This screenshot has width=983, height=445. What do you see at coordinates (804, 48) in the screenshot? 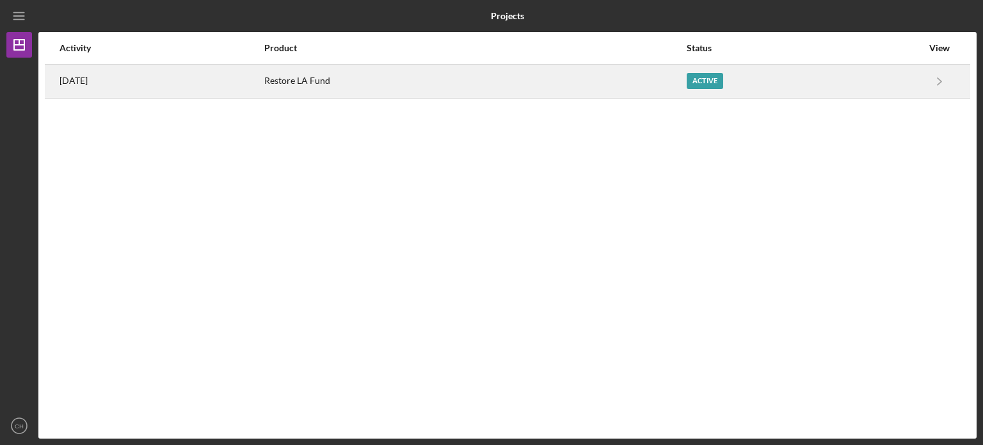
I see `div: Status` at bounding box center [804, 48].